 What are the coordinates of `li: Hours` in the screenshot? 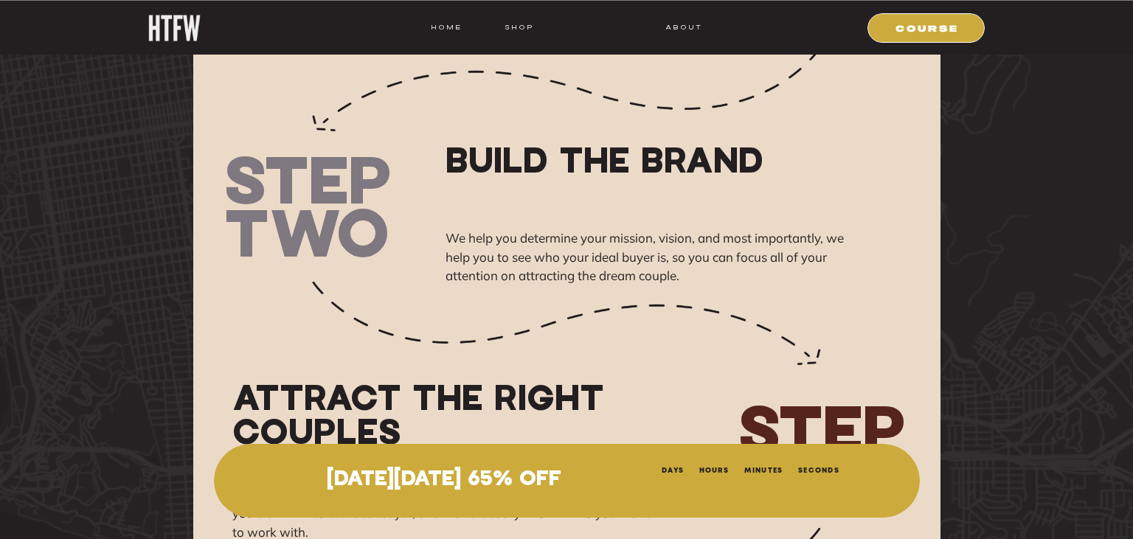 It's located at (714, 469).